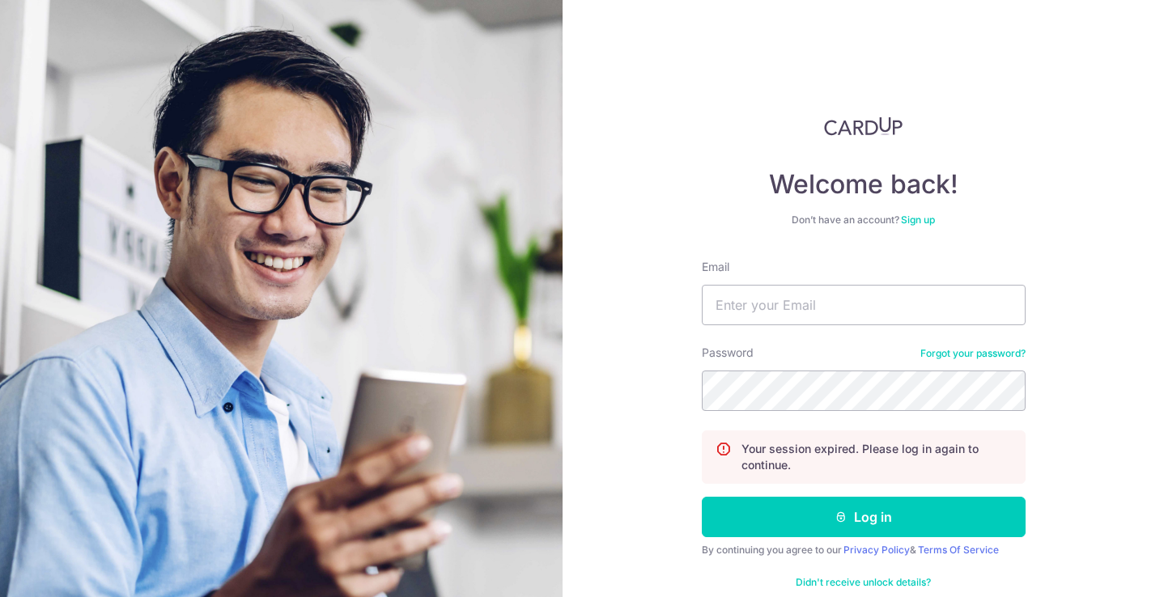 The image size is (1164, 597). Describe the element at coordinates (973, 354) in the screenshot. I see `a: Forgot your password?` at that location.